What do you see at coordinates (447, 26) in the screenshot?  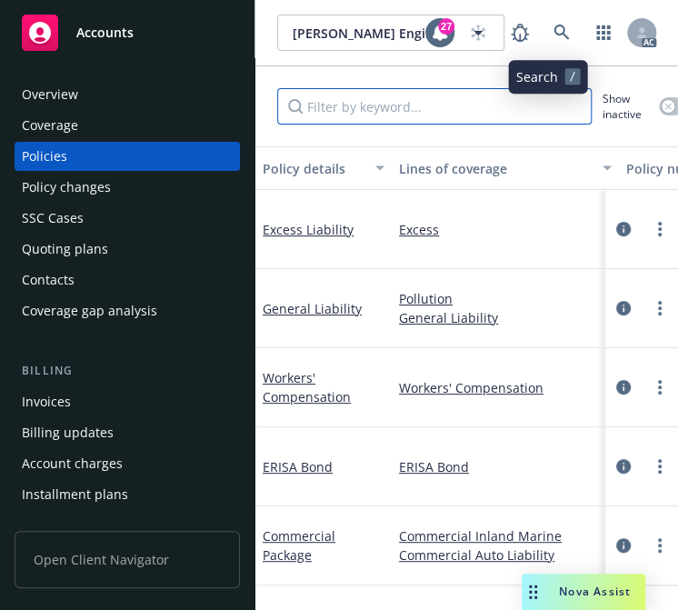 I see `div: 27` at bounding box center [447, 26].